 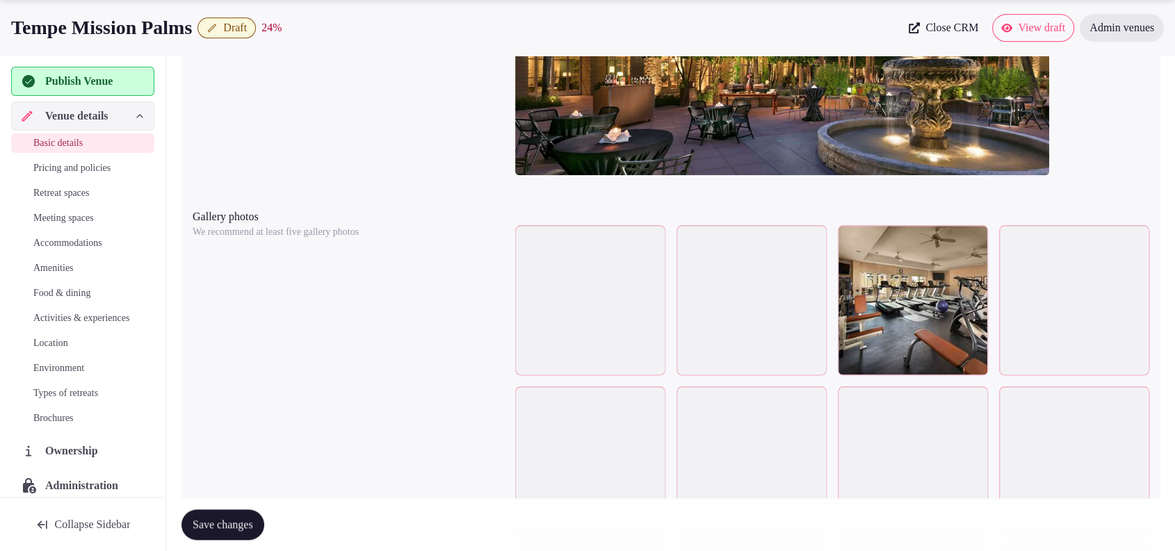 What do you see at coordinates (79, 81) in the screenshot?
I see `span: Publish Venue` at bounding box center [79, 81].